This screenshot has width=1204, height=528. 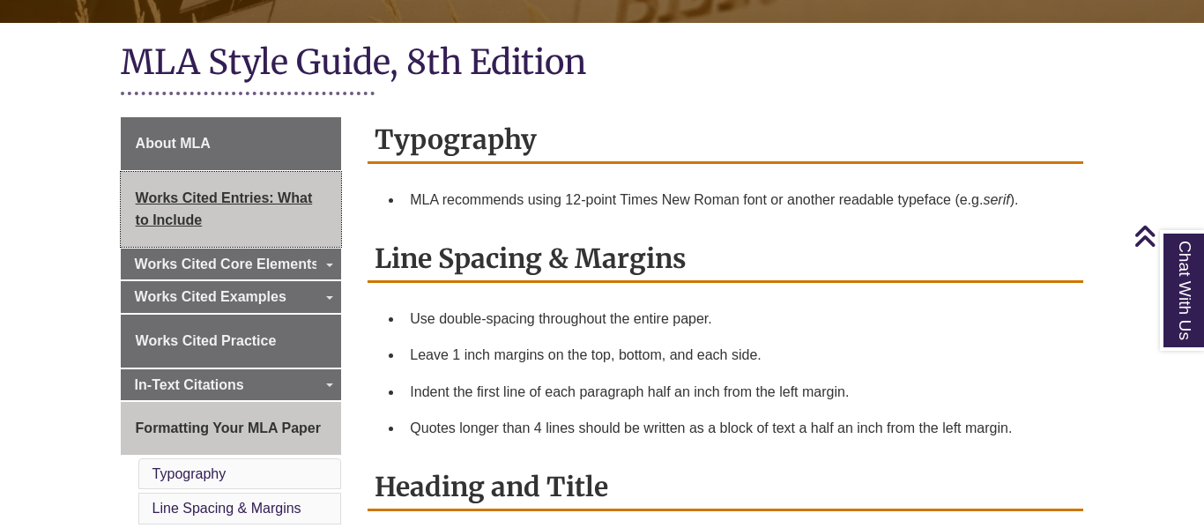 What do you see at coordinates (189, 473) in the screenshot?
I see `a: Typography` at bounding box center [189, 473].